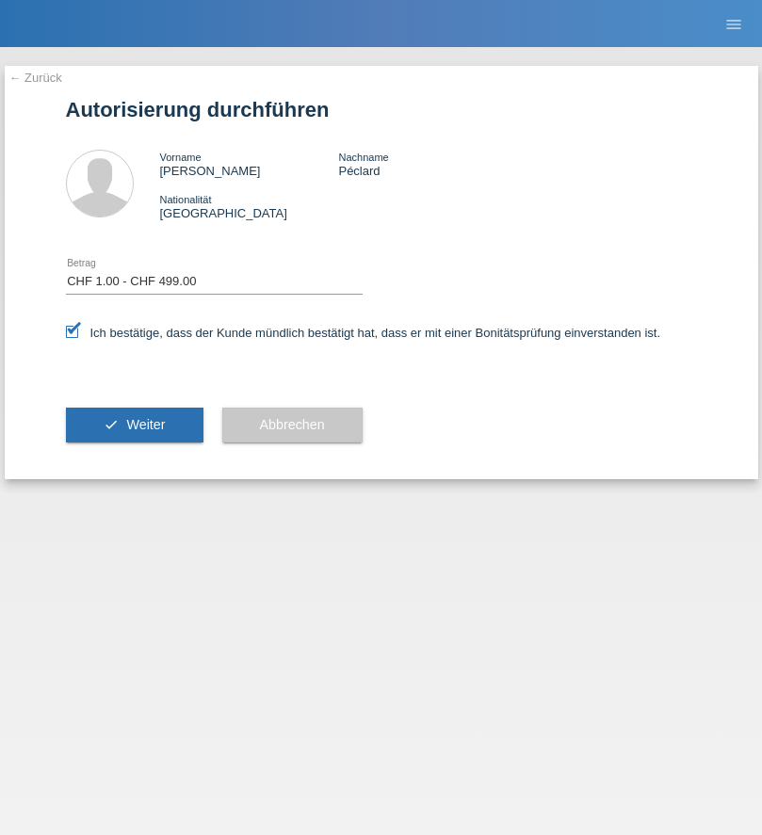  What do you see at coordinates (181, 157) in the screenshot?
I see `span: Vorname` at bounding box center [181, 157].